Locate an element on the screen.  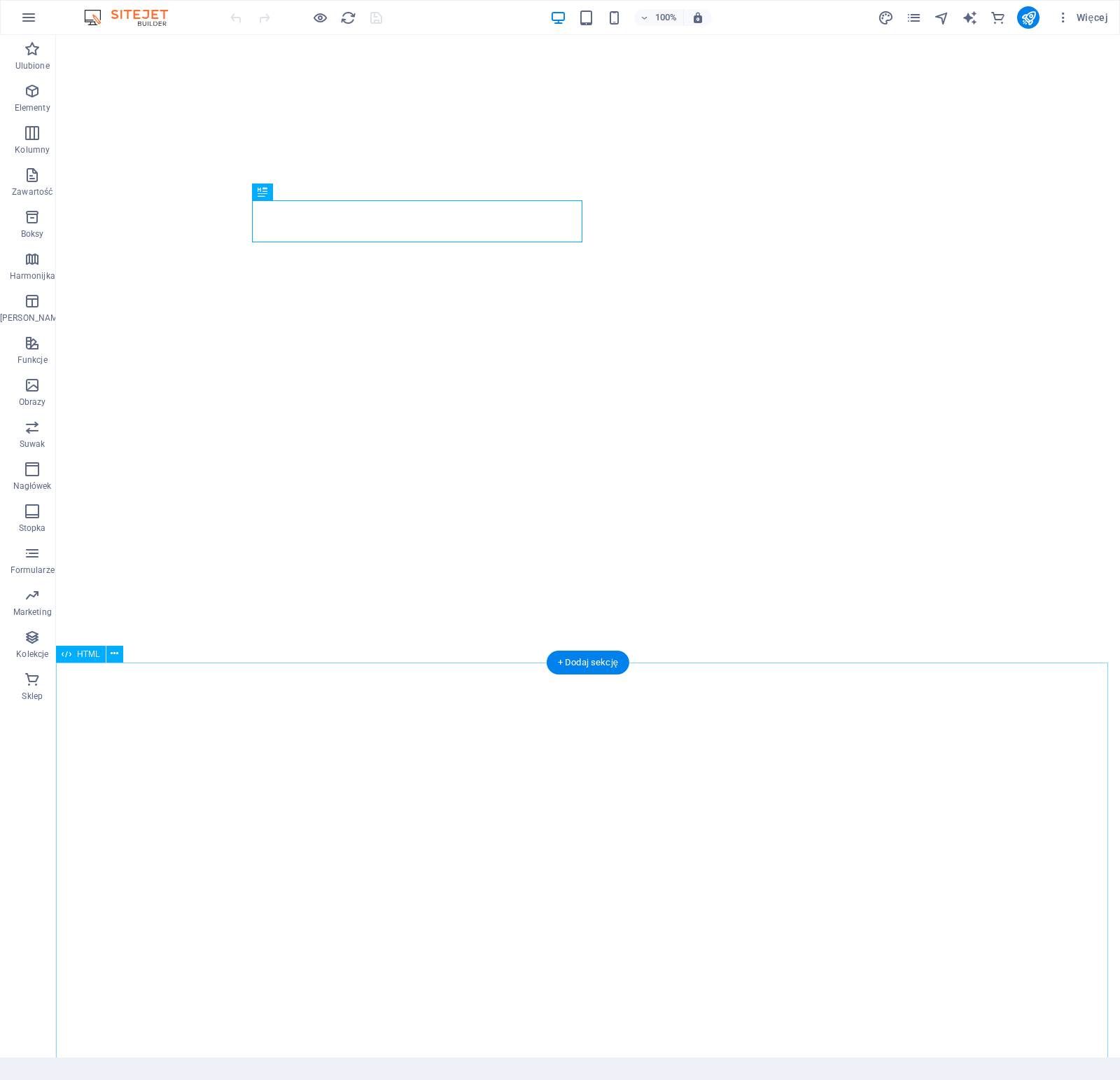
button: commerce is located at coordinates (998, 18).